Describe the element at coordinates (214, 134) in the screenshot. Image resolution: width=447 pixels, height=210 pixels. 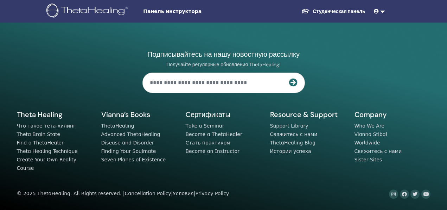
I see `a: Become a ThetaHealer` at that location.